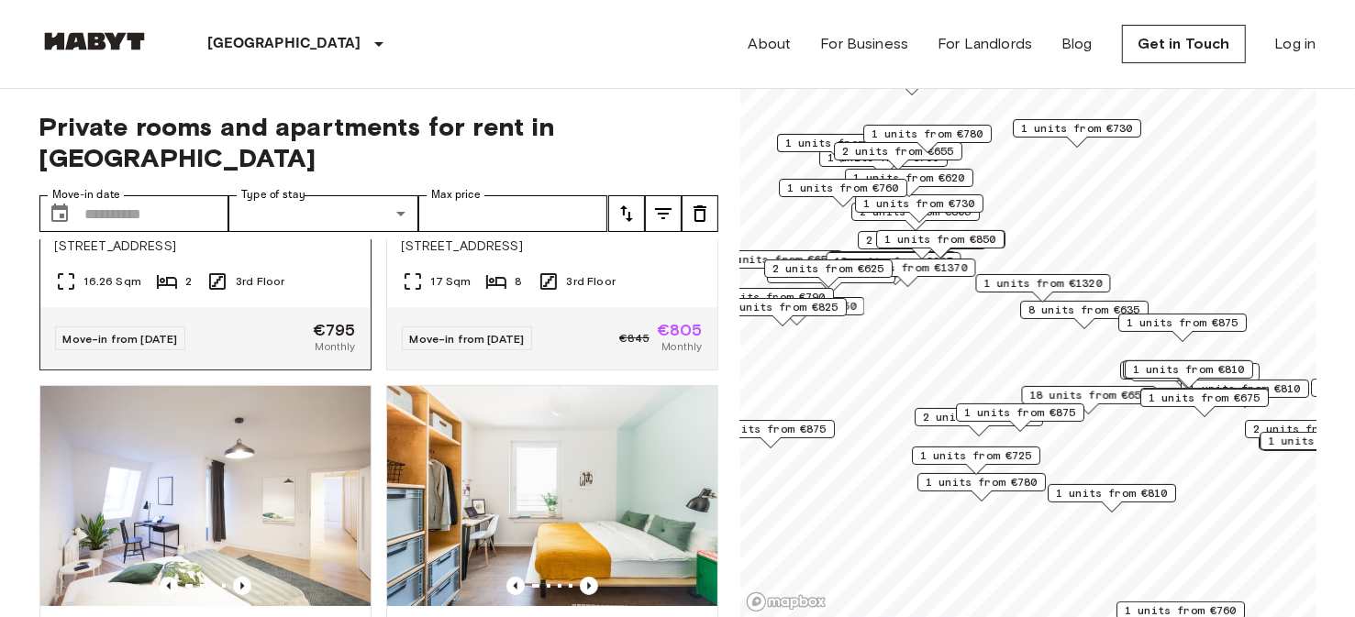 The image size is (1355, 617). What do you see at coordinates (770, 44) in the screenshot?
I see `a: About` at bounding box center [770, 44].